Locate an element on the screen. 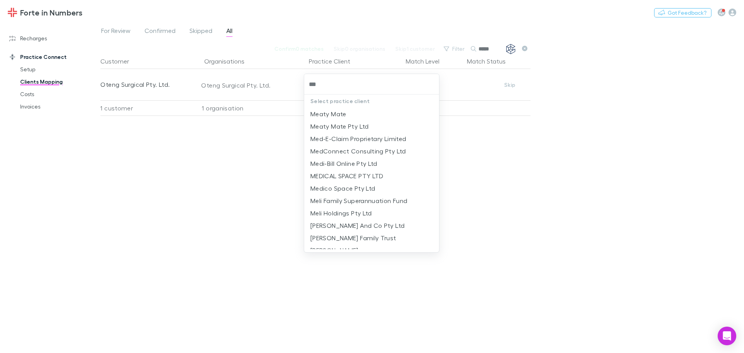 The height and width of the screenshot is (353, 744). li: MedConnect Consulting Pty Ltd is located at coordinates (371, 151).